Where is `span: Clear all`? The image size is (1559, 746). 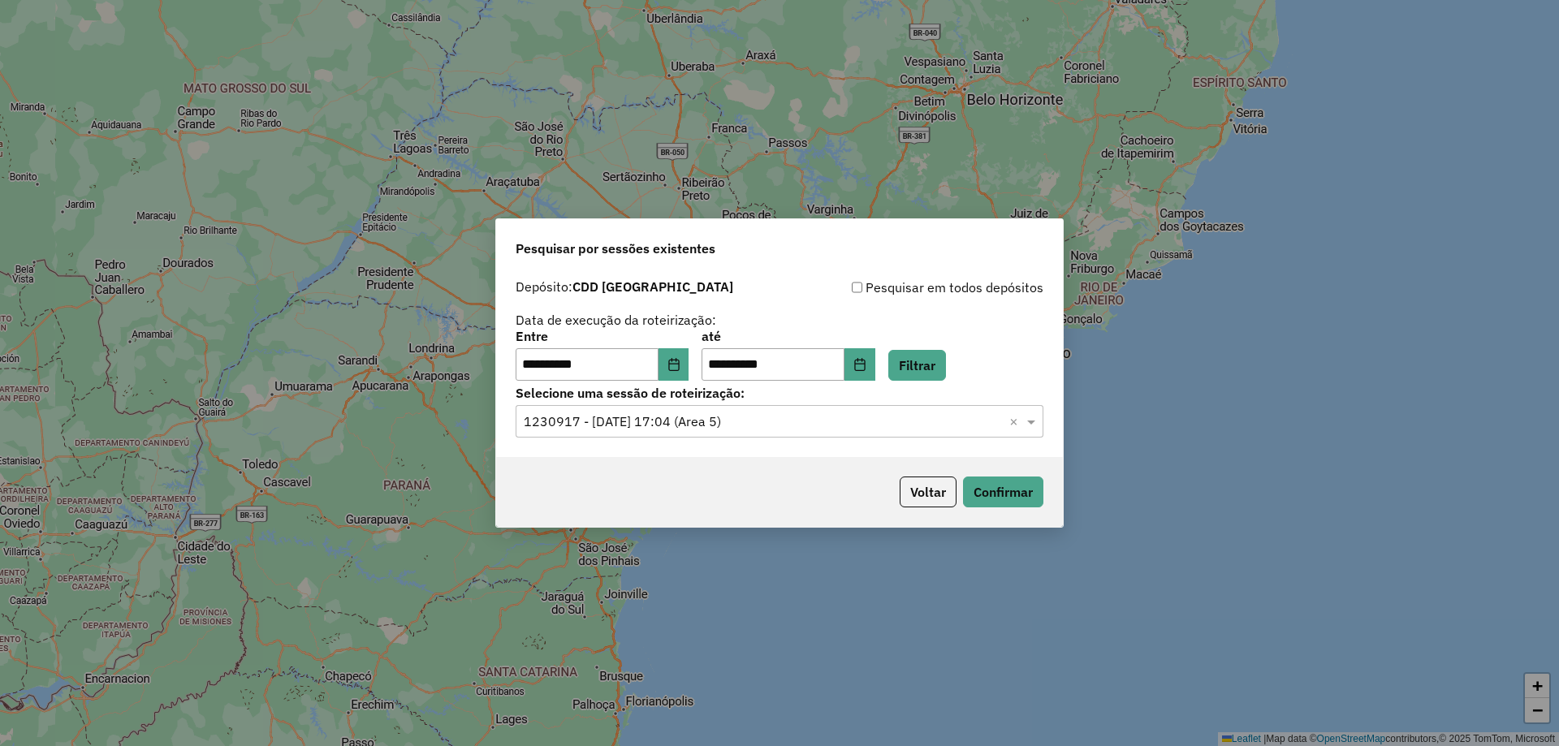
span: Clear all is located at coordinates (1016, 422).